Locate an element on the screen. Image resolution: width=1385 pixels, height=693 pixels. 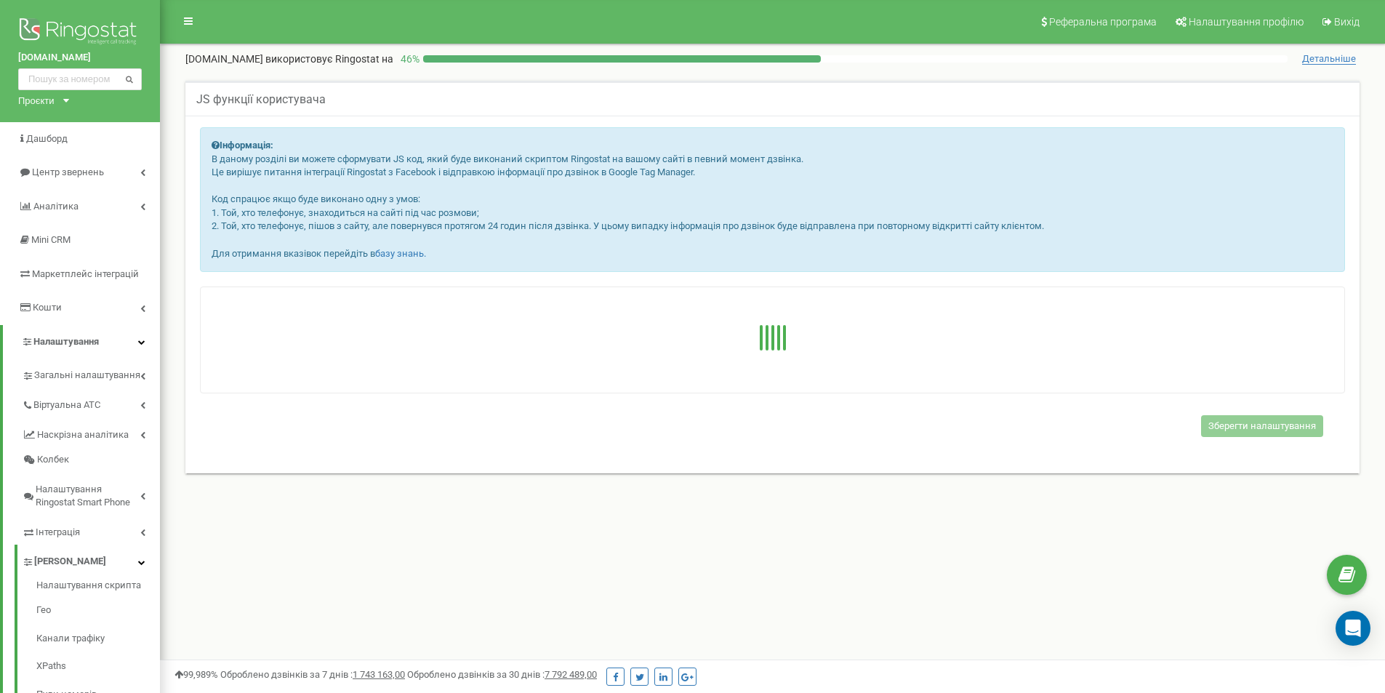
span: Налаштування профілю is located at coordinates (1246, 22).